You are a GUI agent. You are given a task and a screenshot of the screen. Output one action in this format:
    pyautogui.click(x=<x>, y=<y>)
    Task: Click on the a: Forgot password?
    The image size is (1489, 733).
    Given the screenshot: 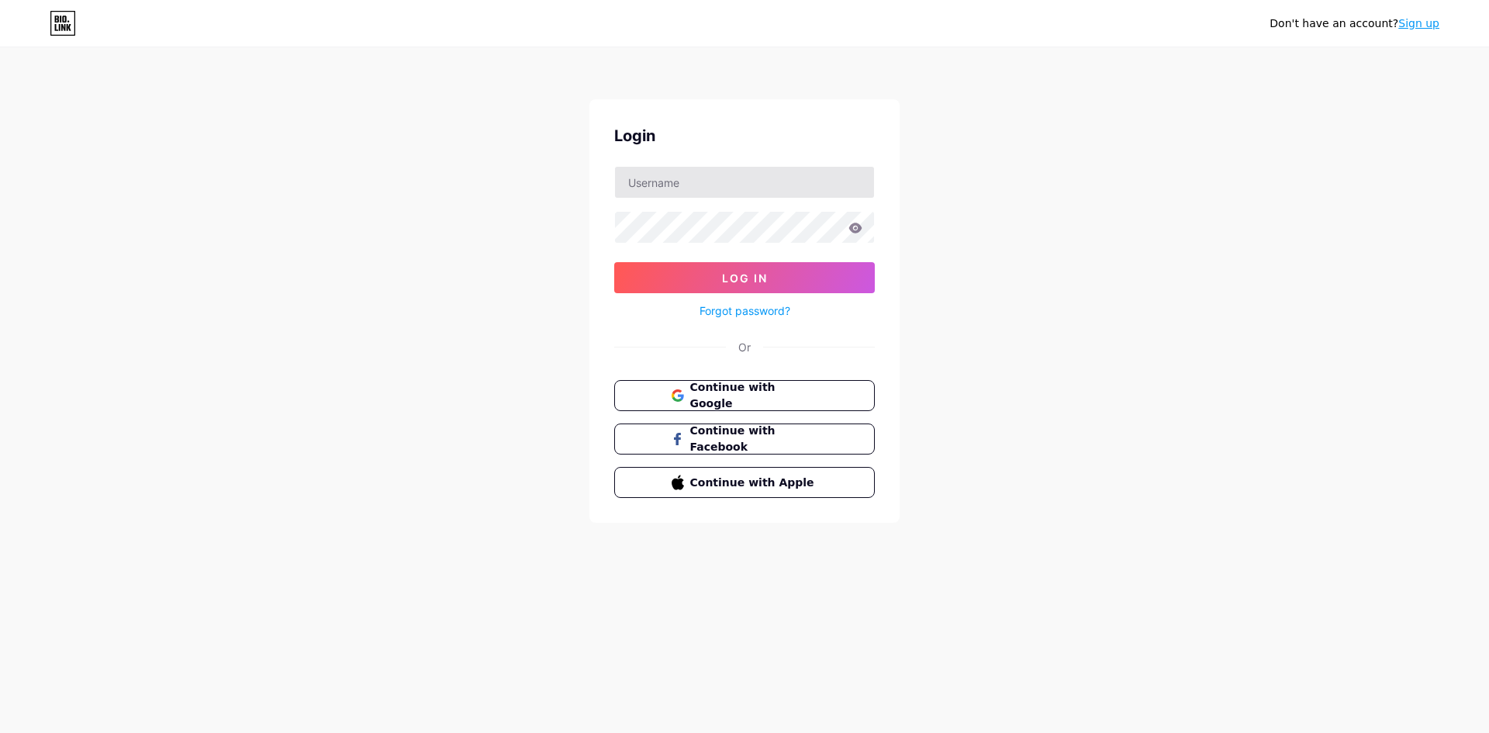 What is the action you would take?
    pyautogui.click(x=745, y=310)
    